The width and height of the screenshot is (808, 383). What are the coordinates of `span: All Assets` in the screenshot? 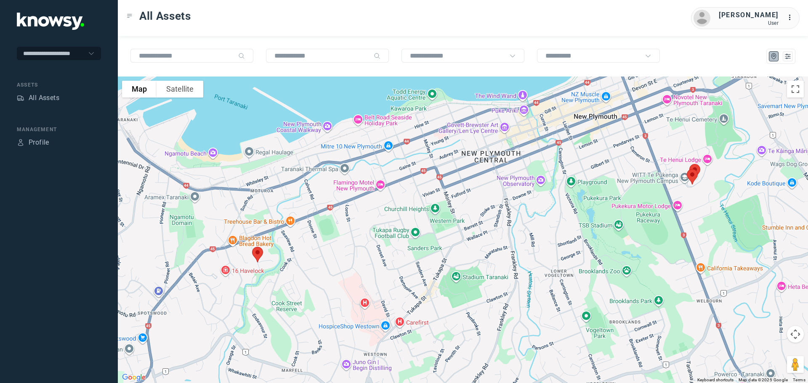 It's located at (165, 16).